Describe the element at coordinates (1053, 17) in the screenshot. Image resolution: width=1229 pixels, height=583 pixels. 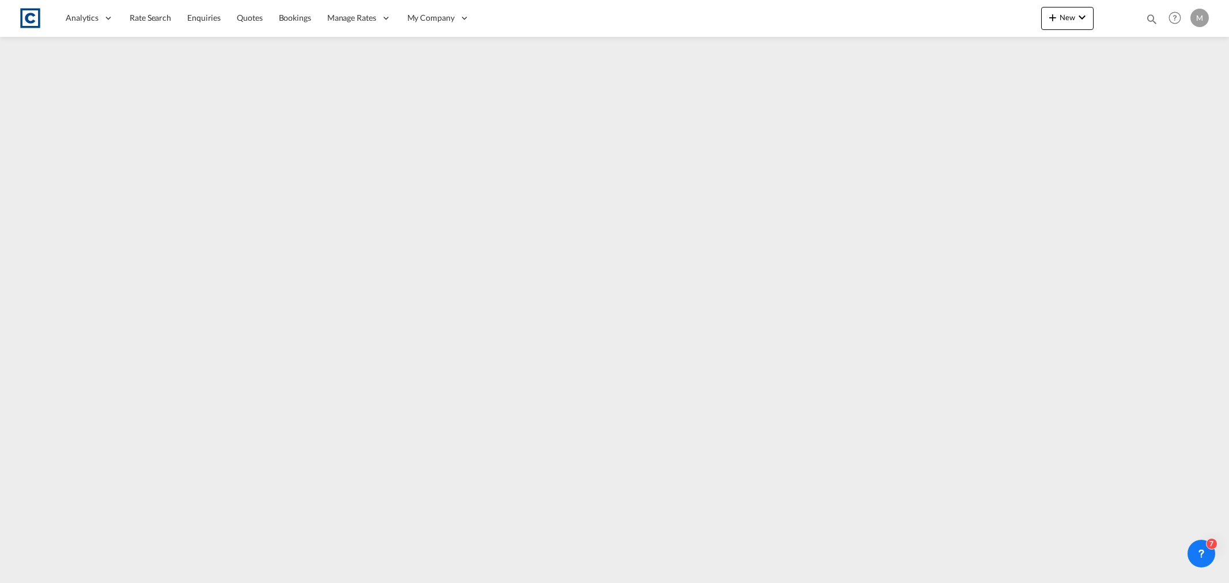
I see `md-icon: icon-plus 400-fg` at that location.